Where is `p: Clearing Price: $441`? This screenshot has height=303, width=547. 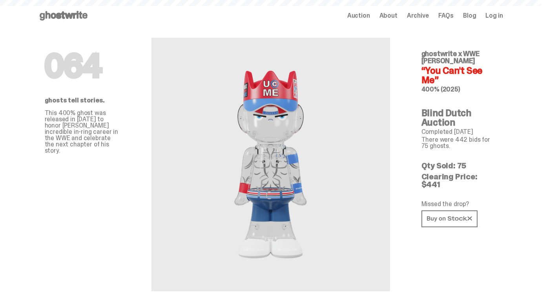
p: Clearing Price: $441 is located at coordinates (459, 181).